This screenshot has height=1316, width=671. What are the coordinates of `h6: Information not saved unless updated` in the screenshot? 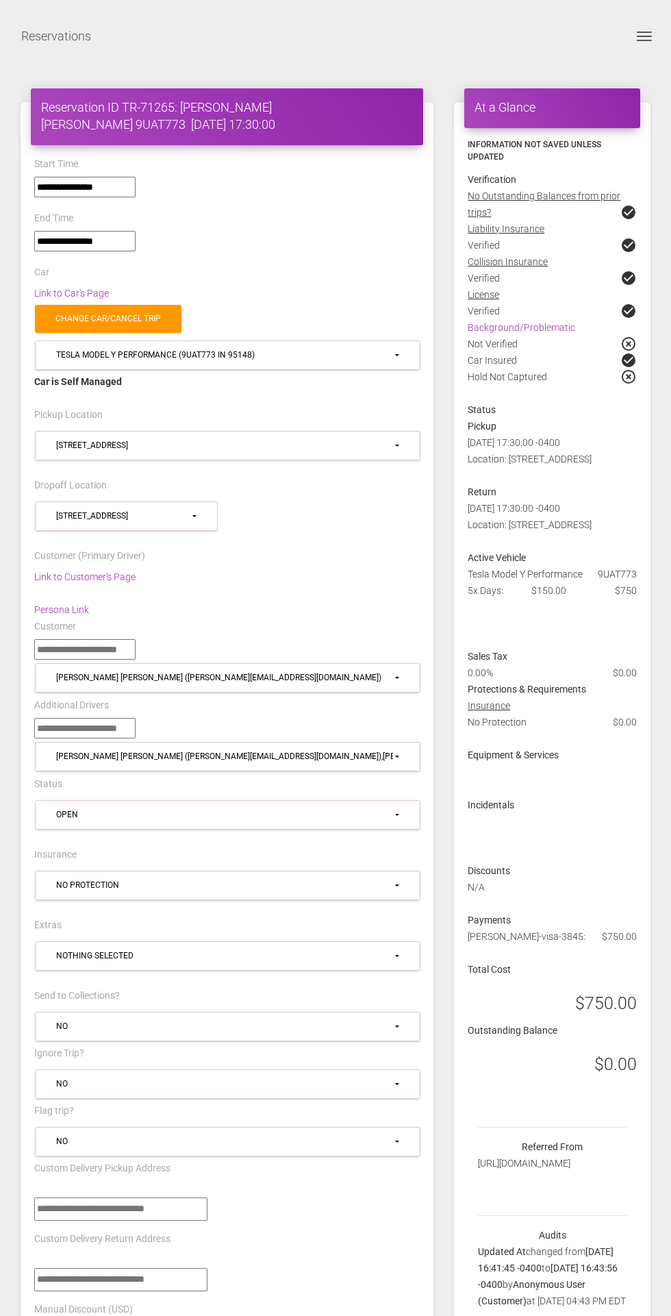 It's located at (552, 151).